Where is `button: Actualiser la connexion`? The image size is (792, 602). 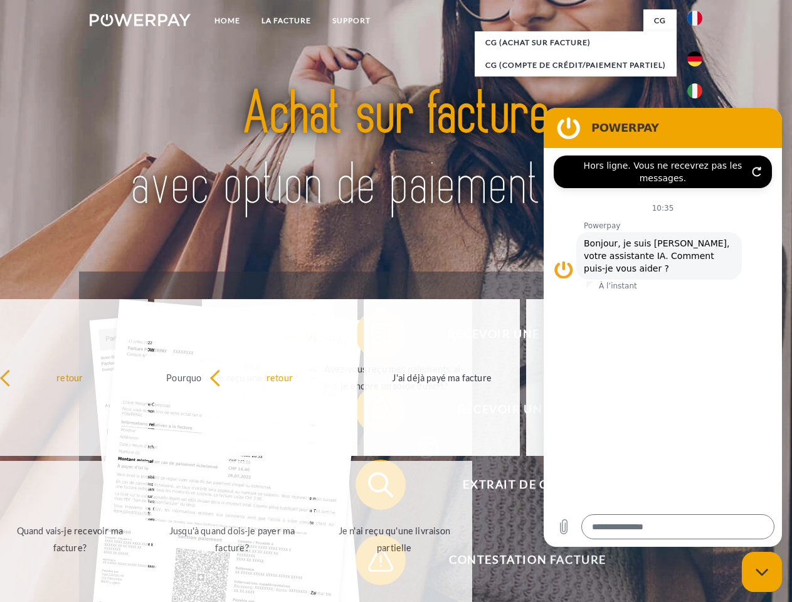 button: Actualiser la connexion is located at coordinates (213, 64).